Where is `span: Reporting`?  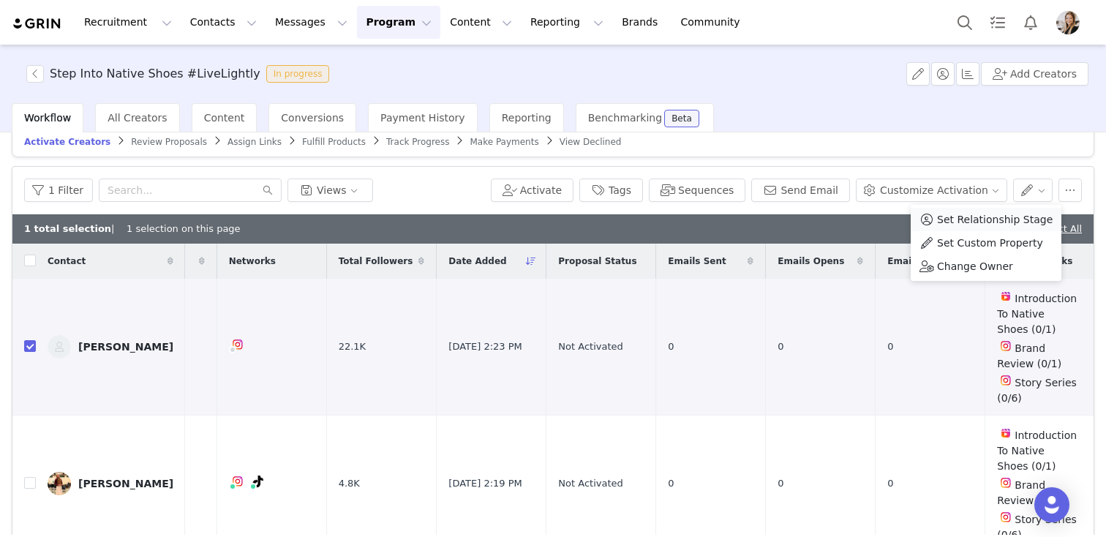
span: Reporting is located at coordinates (527, 118).